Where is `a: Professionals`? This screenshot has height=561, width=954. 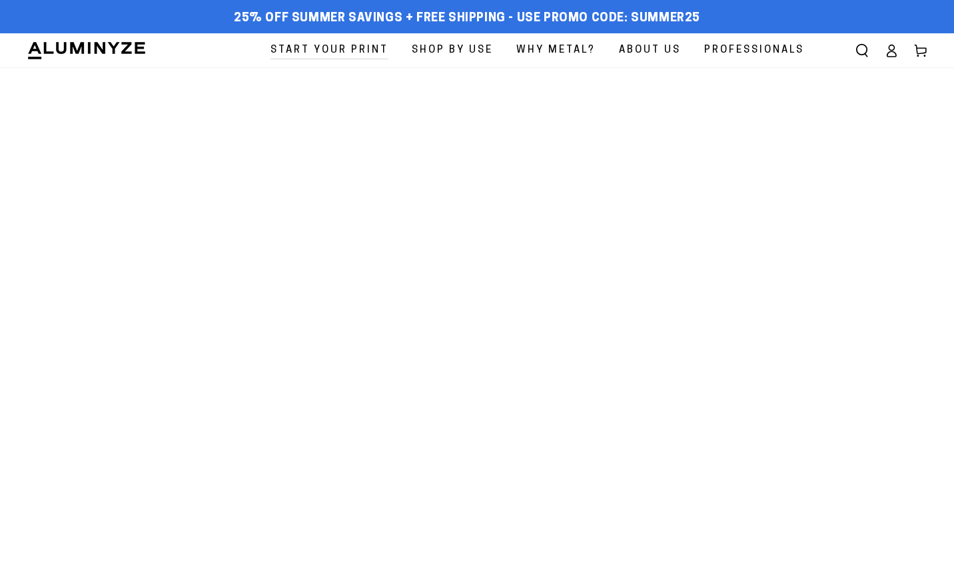 a: Professionals is located at coordinates (754, 50).